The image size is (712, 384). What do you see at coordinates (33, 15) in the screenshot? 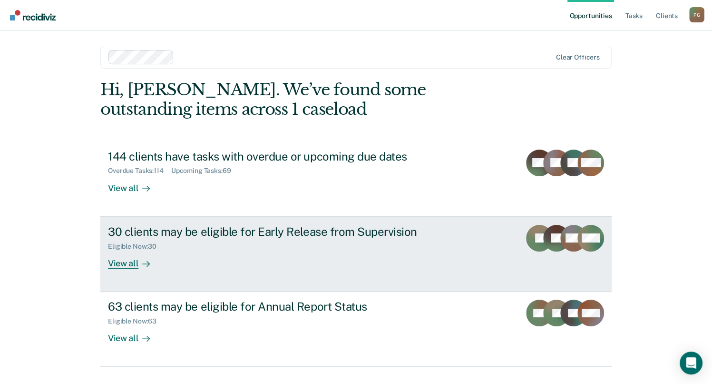
I see `img: Recidiviz` at bounding box center [33, 15].